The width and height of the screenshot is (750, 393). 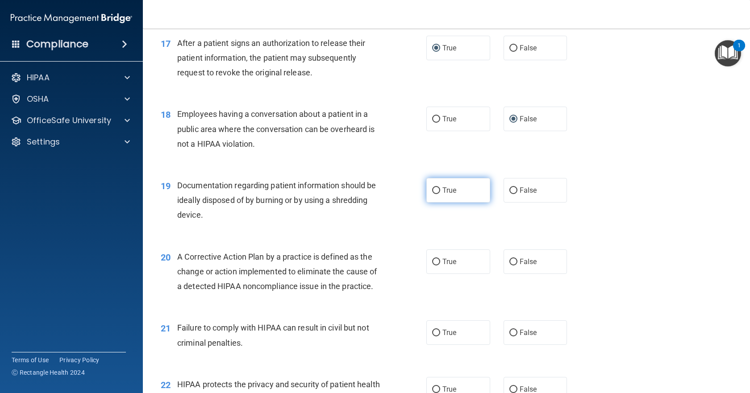 I want to click on img: PMB logo, so click(x=71, y=18).